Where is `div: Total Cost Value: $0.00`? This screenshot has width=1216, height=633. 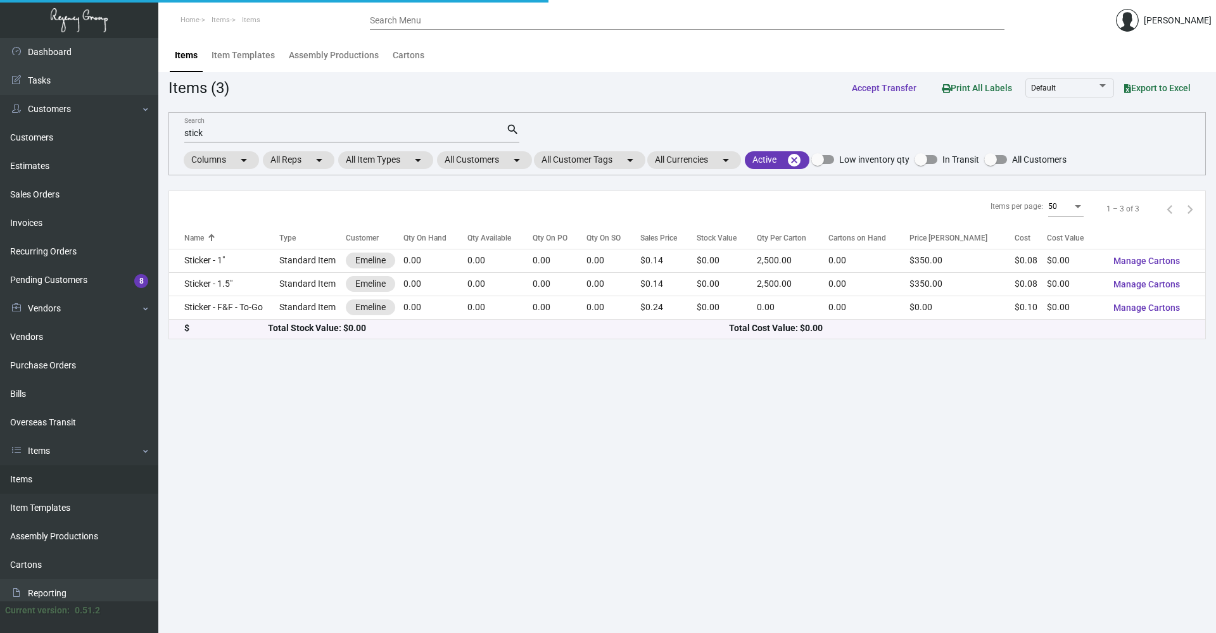
div: Total Cost Value: $0.00 is located at coordinates (959, 328).